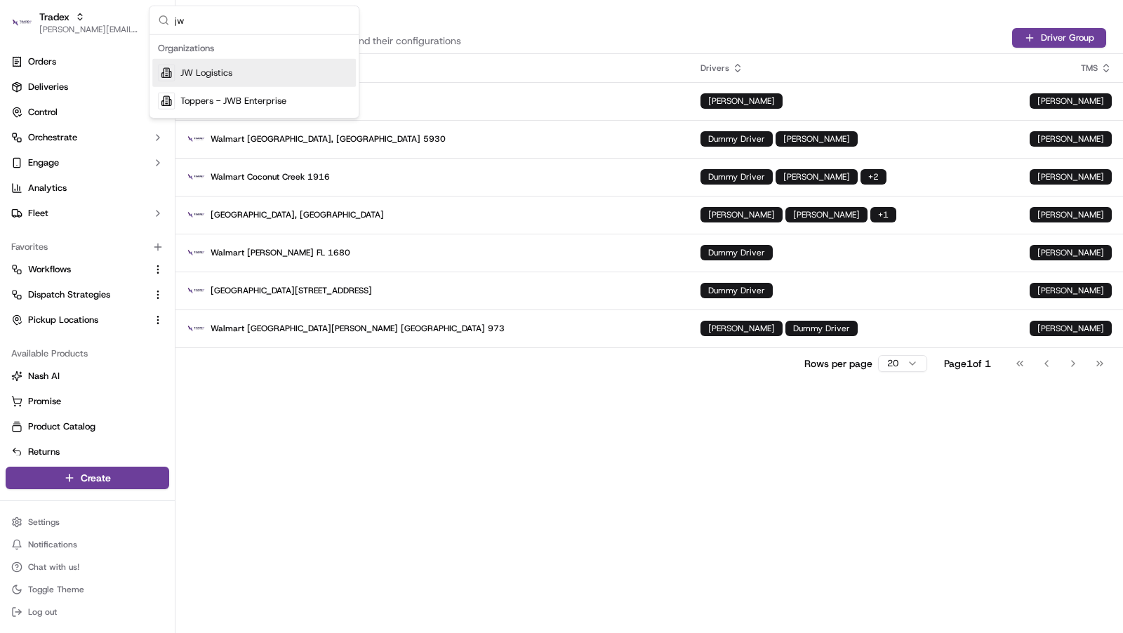 This screenshot has width=1123, height=633. I want to click on button: Returns, so click(87, 452).